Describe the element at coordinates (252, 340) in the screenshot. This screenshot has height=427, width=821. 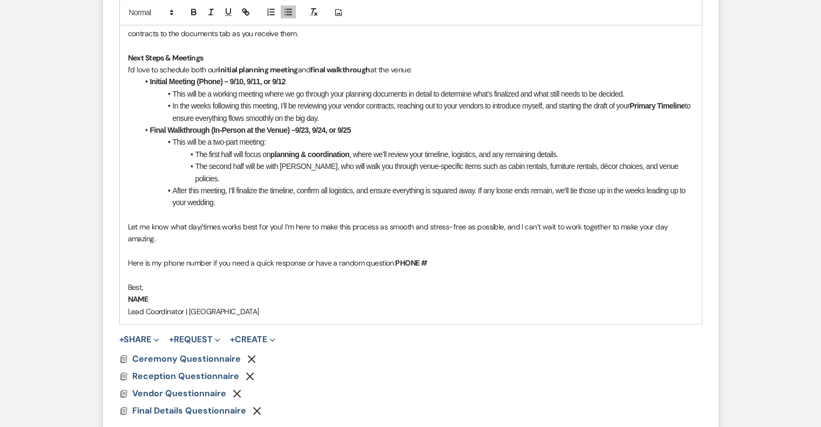
I see `button: Create` at that location.